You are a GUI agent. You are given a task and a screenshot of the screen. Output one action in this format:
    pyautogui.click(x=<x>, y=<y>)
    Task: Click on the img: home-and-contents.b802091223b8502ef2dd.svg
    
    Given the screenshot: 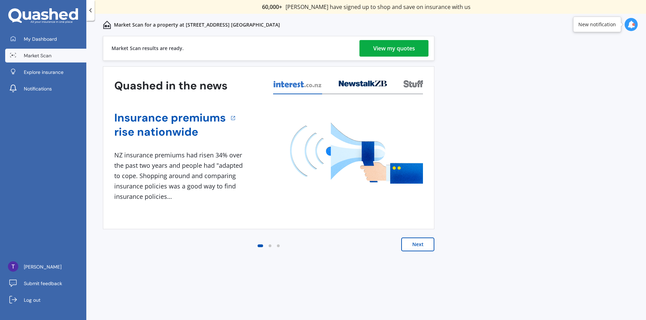 What is the action you would take?
    pyautogui.click(x=107, y=25)
    